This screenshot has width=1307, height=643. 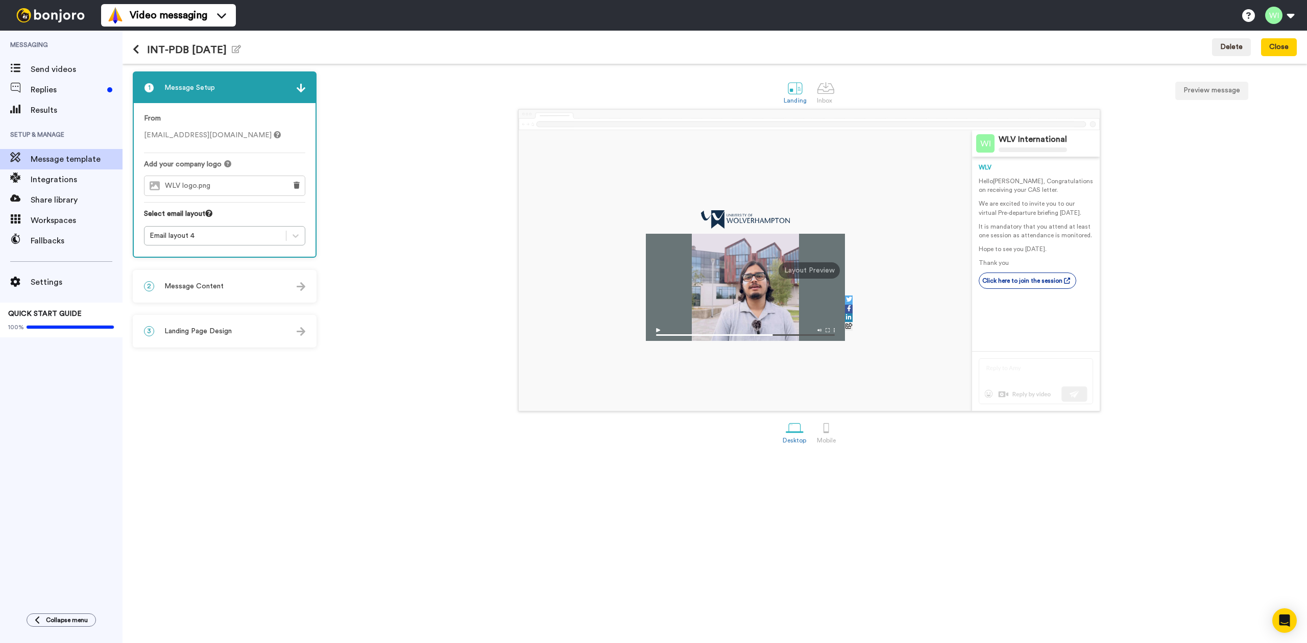 I want to click on div: 3Landing Page Design, so click(x=225, y=331).